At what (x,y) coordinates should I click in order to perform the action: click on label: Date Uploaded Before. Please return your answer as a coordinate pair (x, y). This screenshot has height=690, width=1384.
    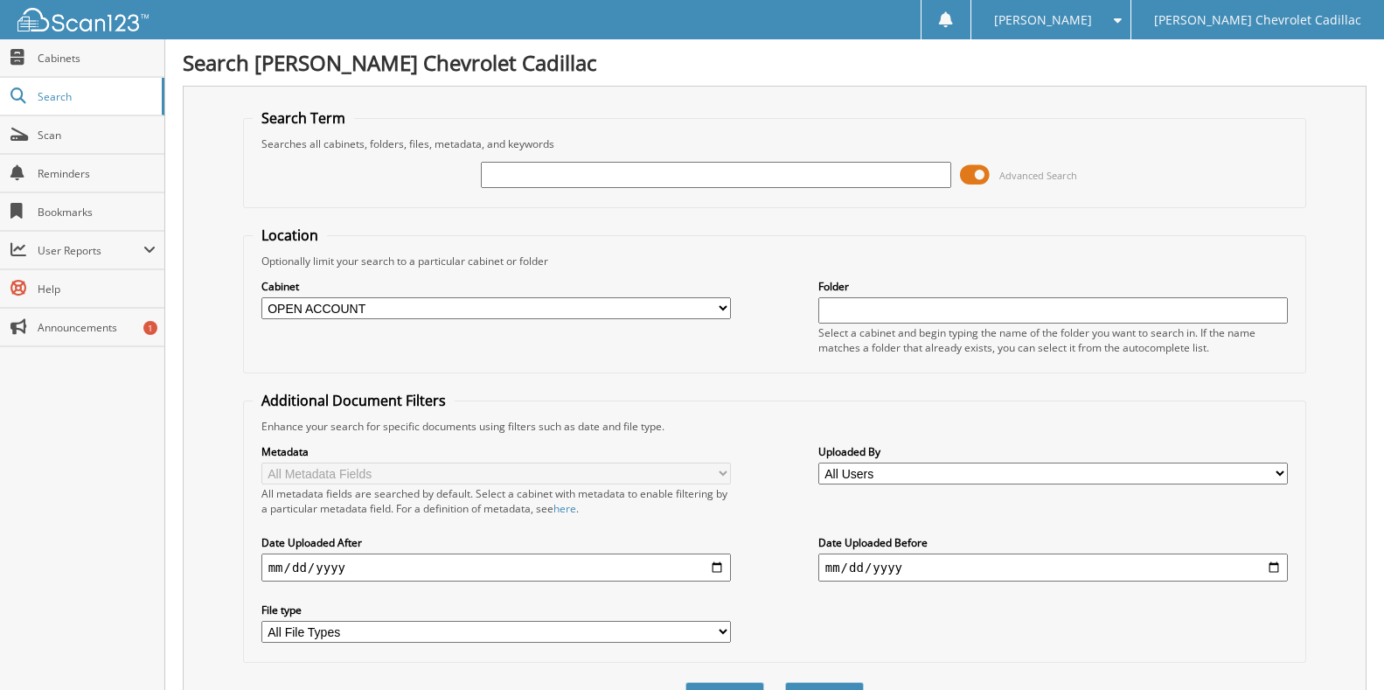
    Looking at the image, I should click on (1054, 542).